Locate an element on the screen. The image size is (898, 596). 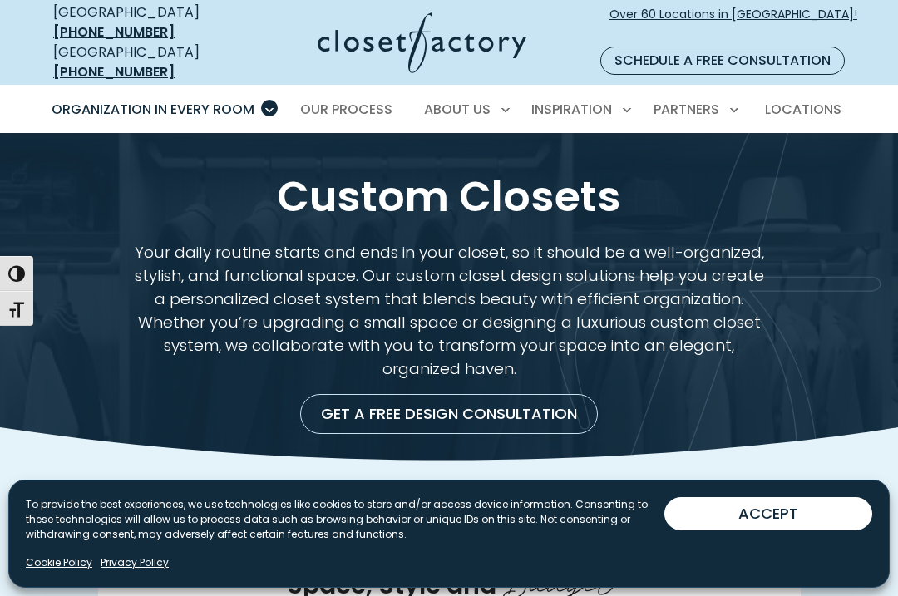
span: Organization in Every Room is located at coordinates (153, 109).